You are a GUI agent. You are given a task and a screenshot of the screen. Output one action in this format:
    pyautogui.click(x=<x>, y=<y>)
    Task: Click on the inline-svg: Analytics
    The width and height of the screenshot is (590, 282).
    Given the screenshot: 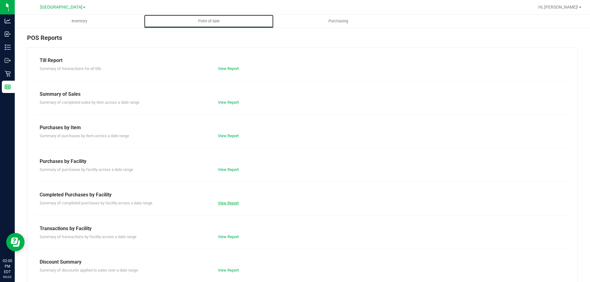 What is the action you would take?
    pyautogui.click(x=8, y=21)
    